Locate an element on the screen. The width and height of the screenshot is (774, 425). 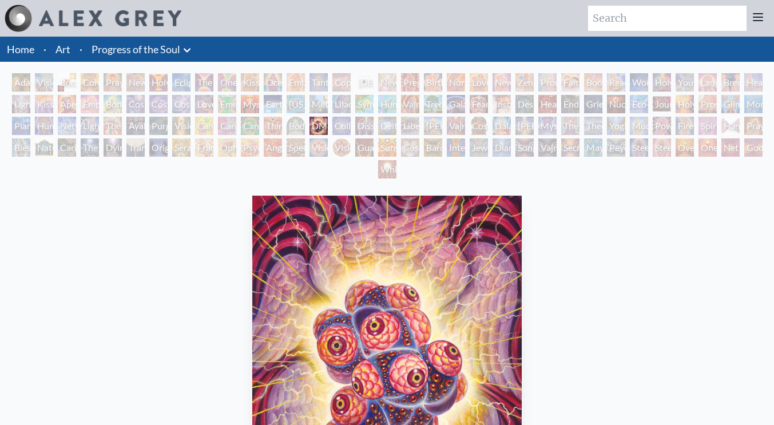
div: Embracing is located at coordinates (296, 82).